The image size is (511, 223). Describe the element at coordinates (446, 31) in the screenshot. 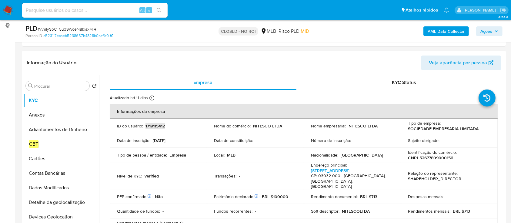

I see `b: AML Data Collector` at that location.